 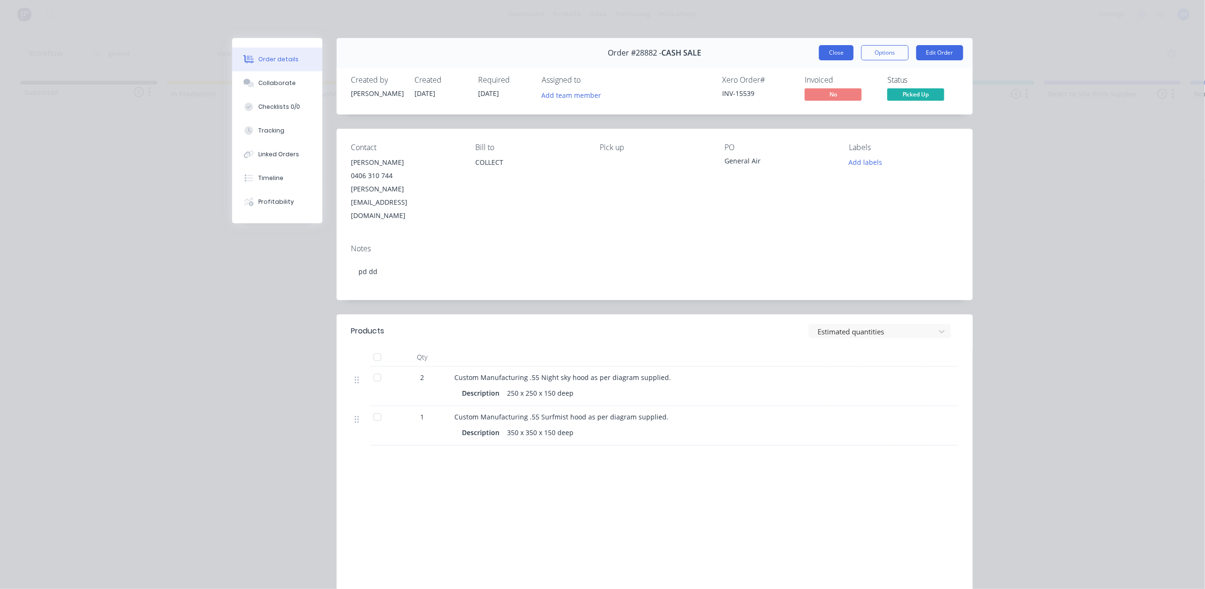 I want to click on div: Required, so click(x=504, y=80).